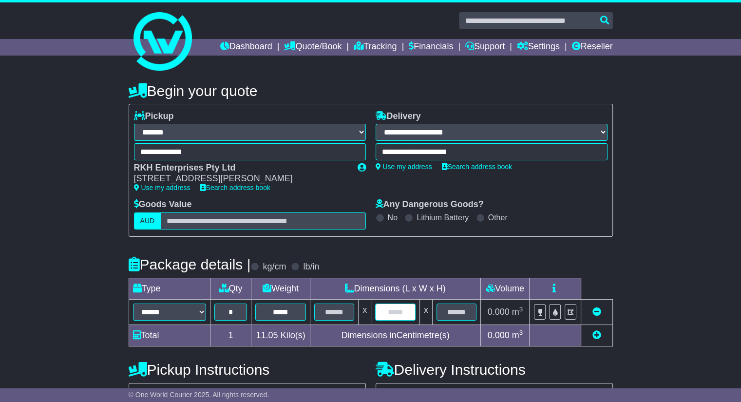  What do you see at coordinates (148, 221) in the screenshot?
I see `label: AUD` at bounding box center [148, 221].